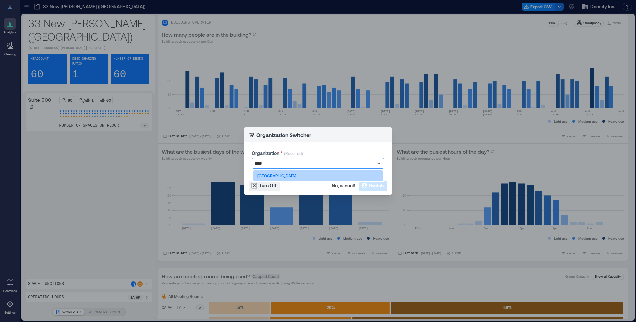  What do you see at coordinates (267, 186) in the screenshot?
I see `span: Turn Off` at bounding box center [267, 186].